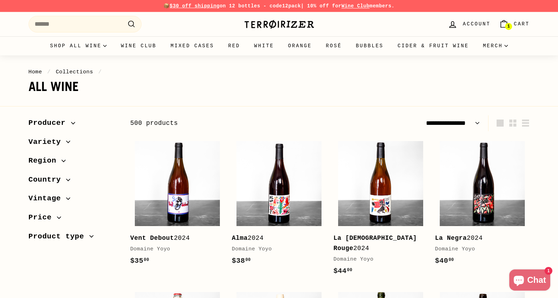  Describe the element at coordinates (334, 46) in the screenshot. I see `a: Rosé` at that location.